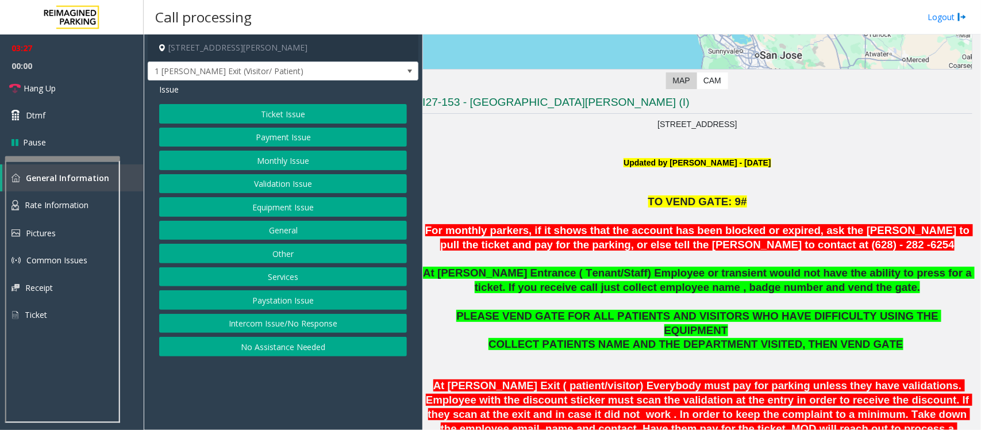 Image resolution: width=981 pixels, height=430 pixels. What do you see at coordinates (283, 346) in the screenshot?
I see `button: No Assistance Needed` at bounding box center [283, 346].